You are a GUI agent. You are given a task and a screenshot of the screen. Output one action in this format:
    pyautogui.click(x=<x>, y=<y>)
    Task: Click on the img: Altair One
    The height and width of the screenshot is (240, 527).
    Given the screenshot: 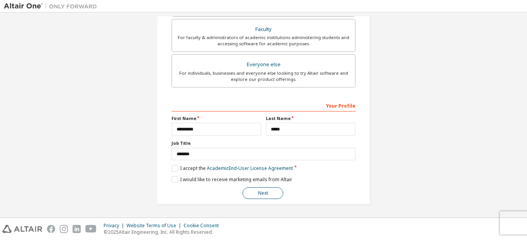 What is the action you would take?
    pyautogui.click(x=52, y=6)
    